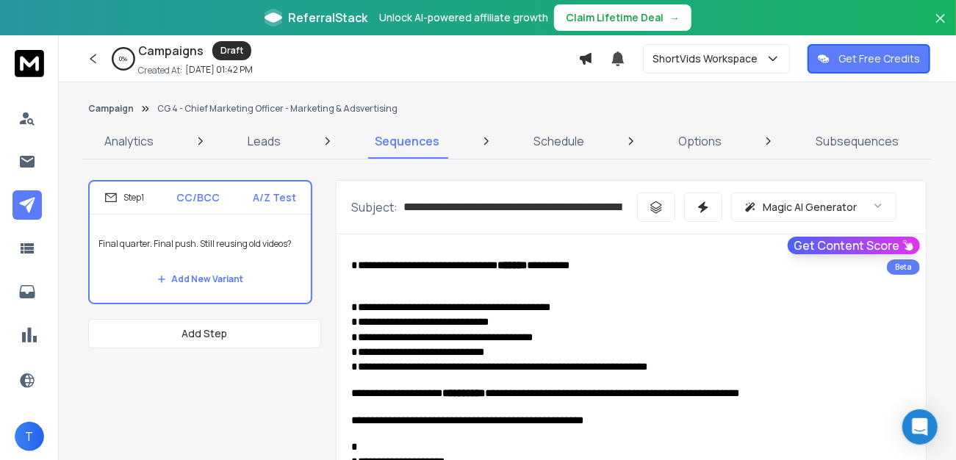 This screenshot has width=956, height=460. Describe the element at coordinates (407, 141) in the screenshot. I see `a: Sequences` at that location.